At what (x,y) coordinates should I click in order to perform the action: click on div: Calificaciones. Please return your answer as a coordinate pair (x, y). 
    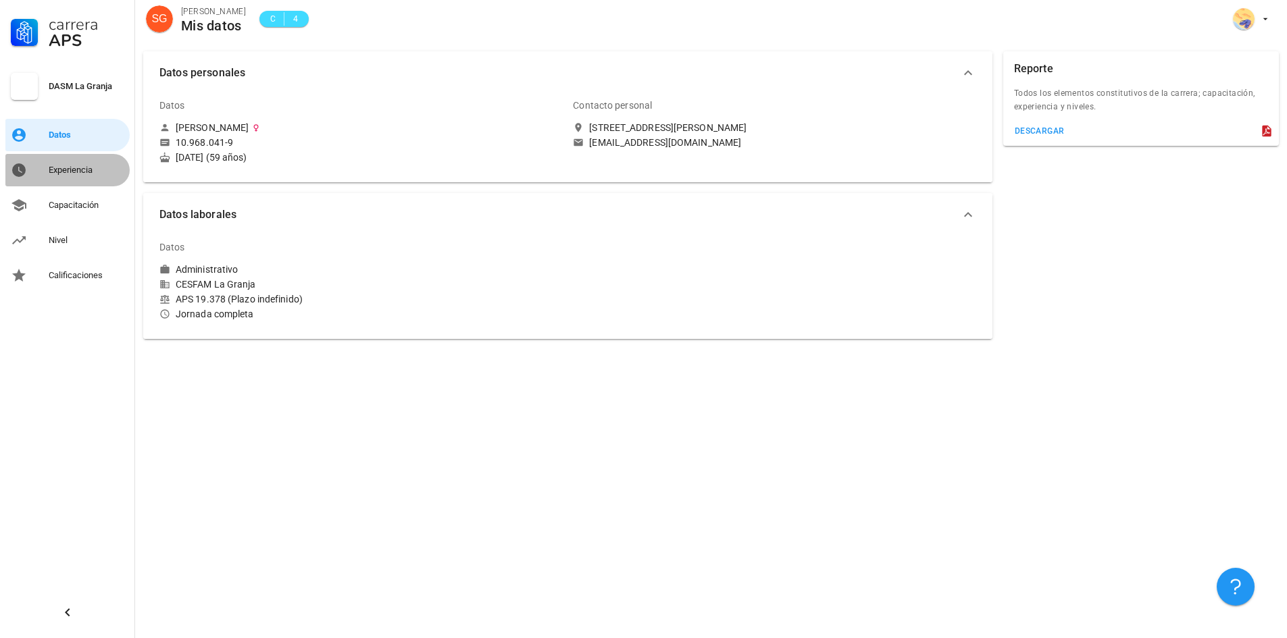
    Looking at the image, I should click on (86, 276).